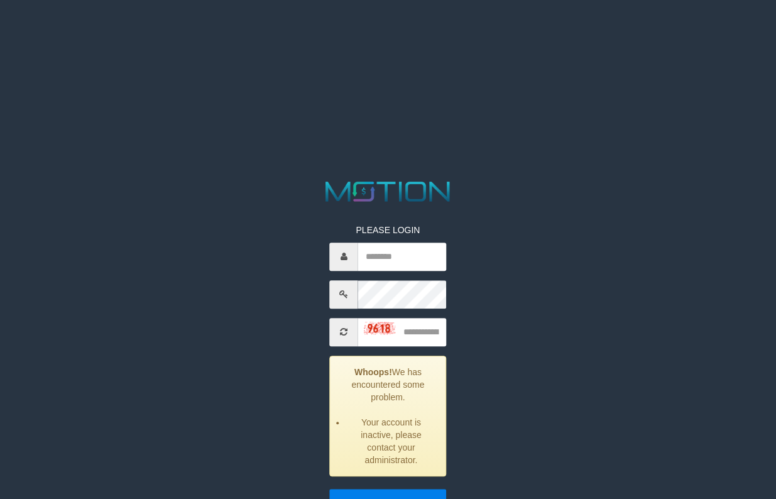 This screenshot has width=776, height=499. What do you see at coordinates (373, 372) in the screenshot?
I see `strong: Whoops!` at bounding box center [373, 372].